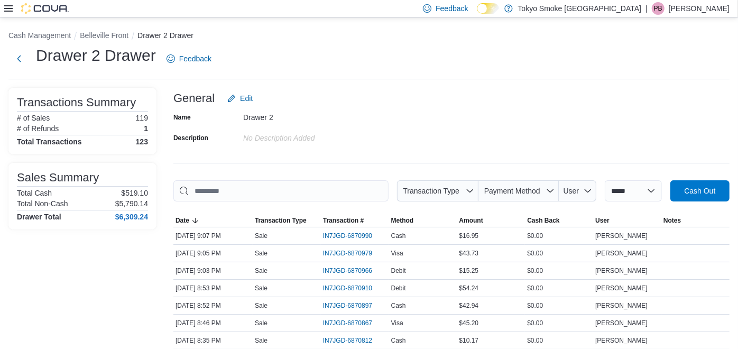 This screenshot has width=738, height=349. What do you see at coordinates (353, 288) in the screenshot?
I see `button: IN7JGD-6870910` at bounding box center [353, 288].